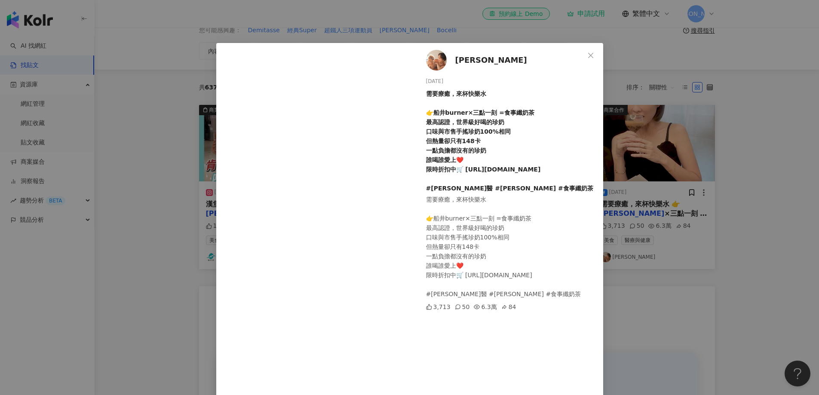 This screenshot has height=395, width=819. Describe the element at coordinates (462, 307) in the screenshot. I see `div: 50` at that location.